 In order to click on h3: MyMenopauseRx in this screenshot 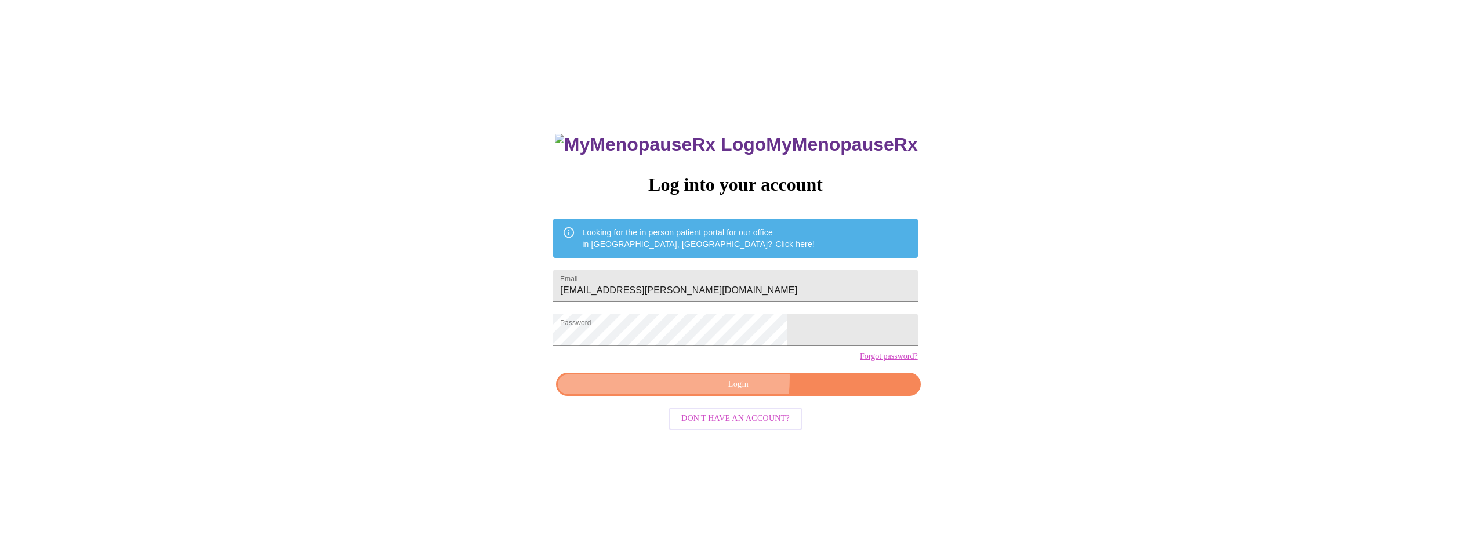, I will do `click(737, 144)`.